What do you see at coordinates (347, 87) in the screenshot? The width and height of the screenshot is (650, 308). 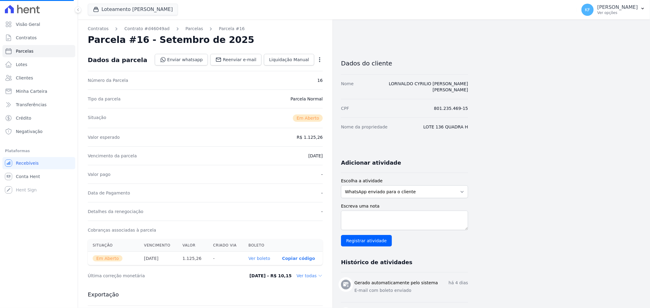 I see `dt: Nome` at bounding box center [347, 87].